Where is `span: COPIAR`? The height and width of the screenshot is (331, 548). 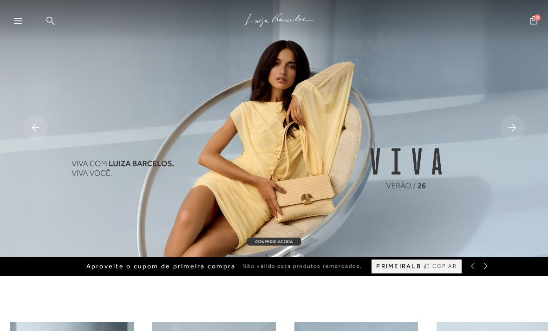
span: COPIAR is located at coordinates (445, 266).